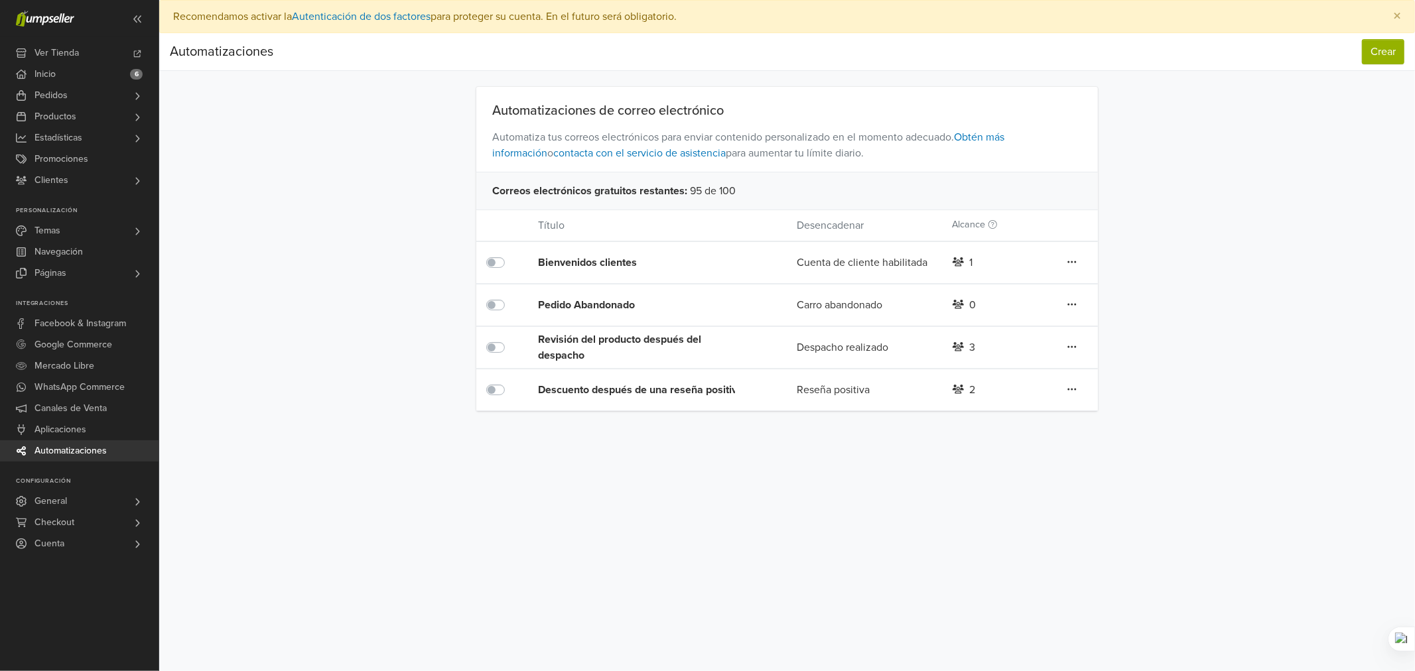  I want to click on div: Desencadenar, so click(864, 226).